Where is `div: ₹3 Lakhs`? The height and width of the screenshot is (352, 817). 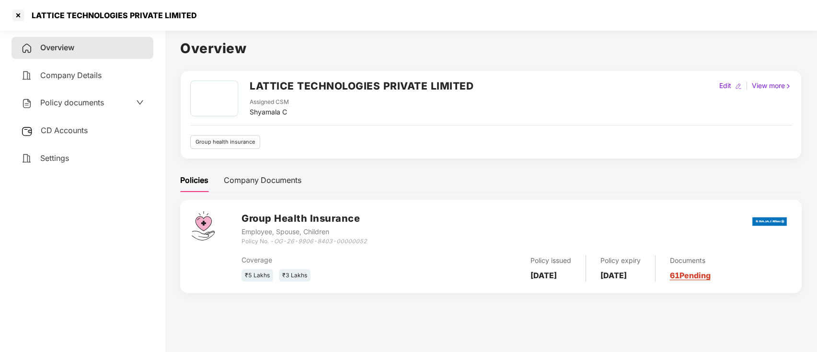 div: ₹3 Lakhs is located at coordinates (295, 276).